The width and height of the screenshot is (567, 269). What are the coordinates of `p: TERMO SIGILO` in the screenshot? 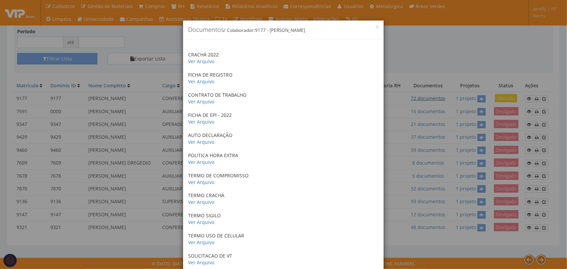 It's located at (283, 219).